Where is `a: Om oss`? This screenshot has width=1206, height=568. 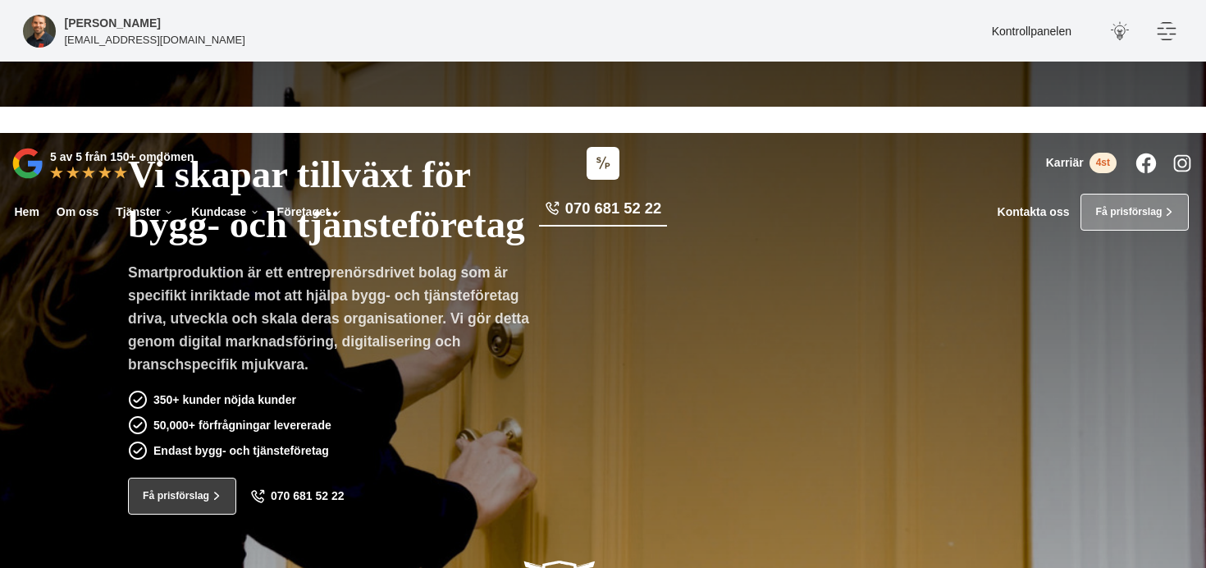
a: Om oss is located at coordinates (77, 212).